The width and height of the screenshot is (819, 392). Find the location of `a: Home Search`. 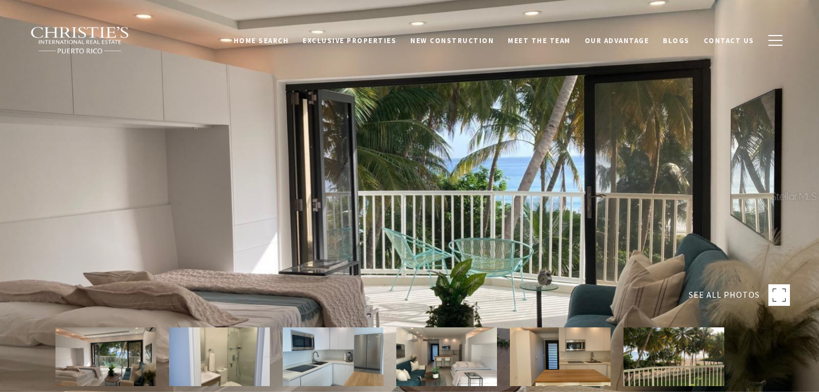

a: Home Search is located at coordinates (261, 40).